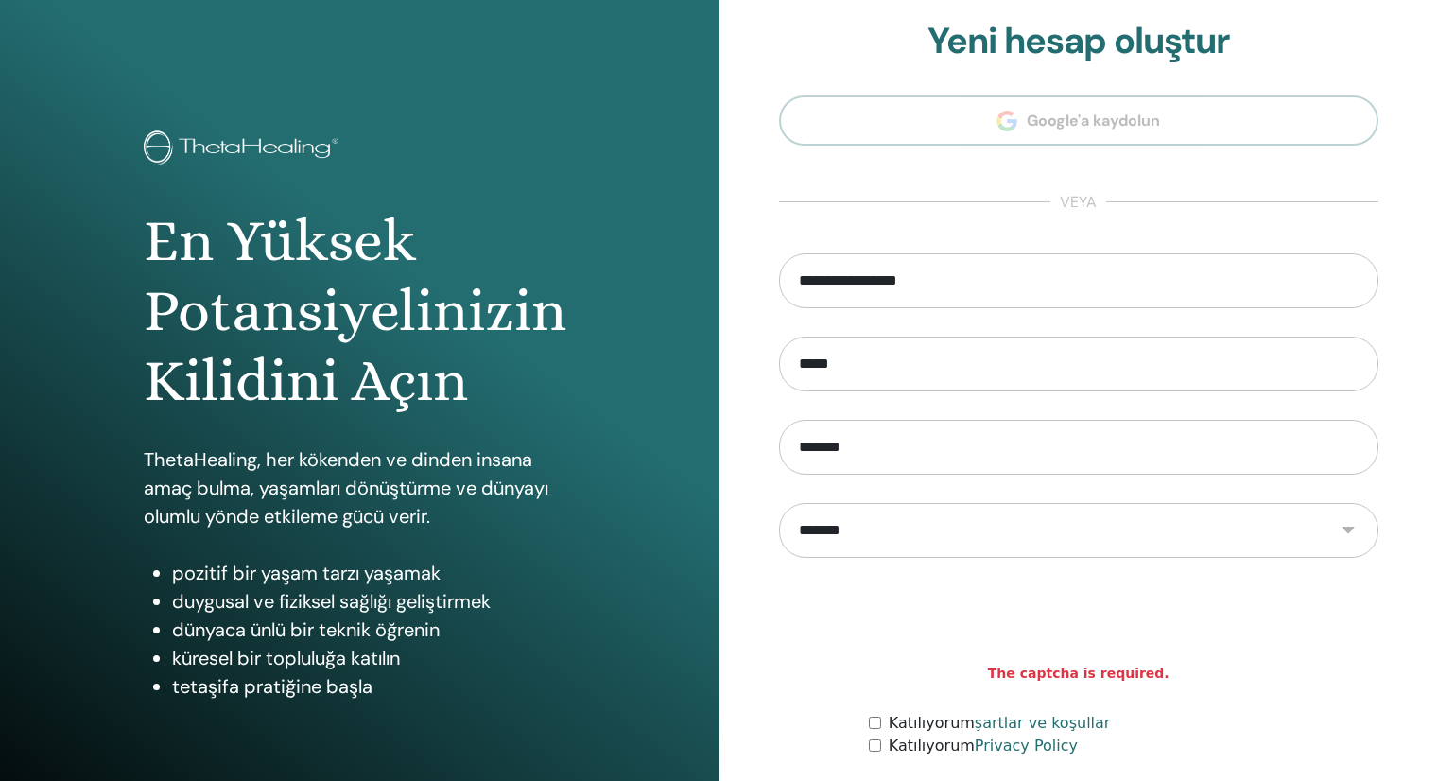  What do you see at coordinates (359, 488) in the screenshot?
I see `p: ThetaHealing, her kökenden ve dinden insana amaç bulma, yaşamları dönüştürme ve dünyayı olumlu yö...` at bounding box center [359, 488].